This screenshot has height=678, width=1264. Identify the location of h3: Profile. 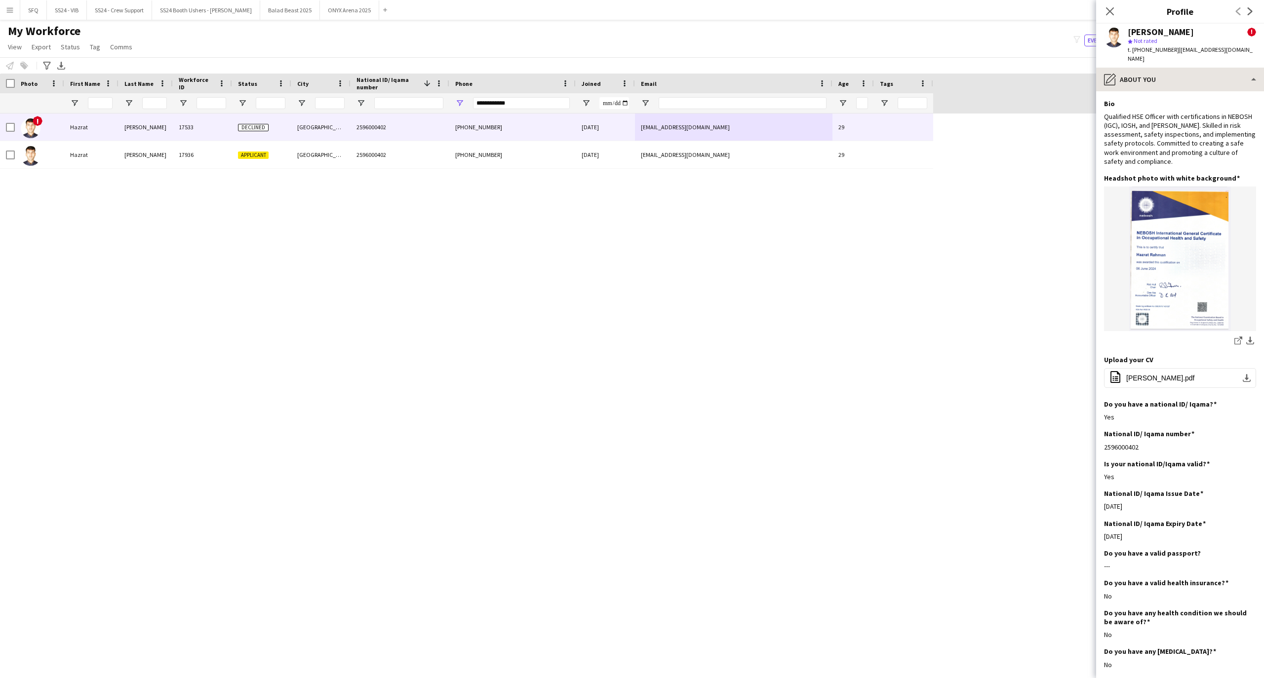
(1180, 11).